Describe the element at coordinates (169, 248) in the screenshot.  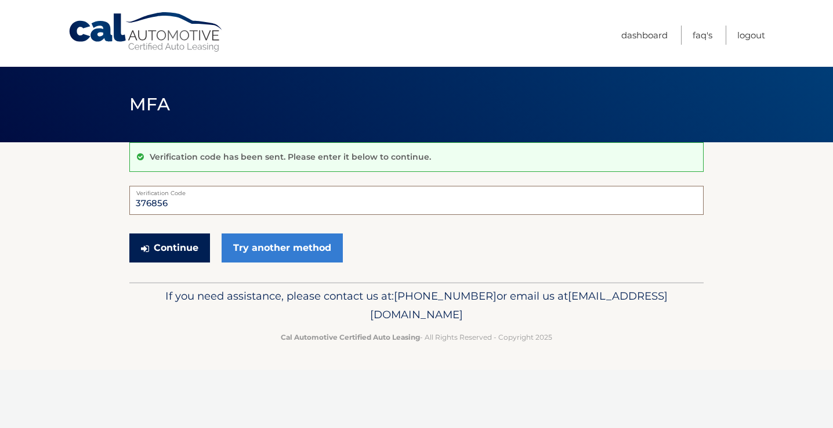
I see `button: Continue` at that location.